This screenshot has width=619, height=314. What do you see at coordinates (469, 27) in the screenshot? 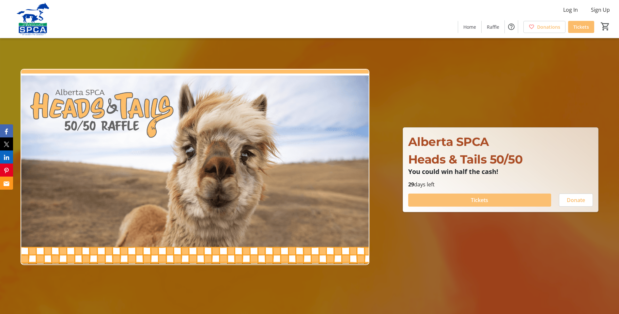
I see `span: Home` at bounding box center [469, 27].